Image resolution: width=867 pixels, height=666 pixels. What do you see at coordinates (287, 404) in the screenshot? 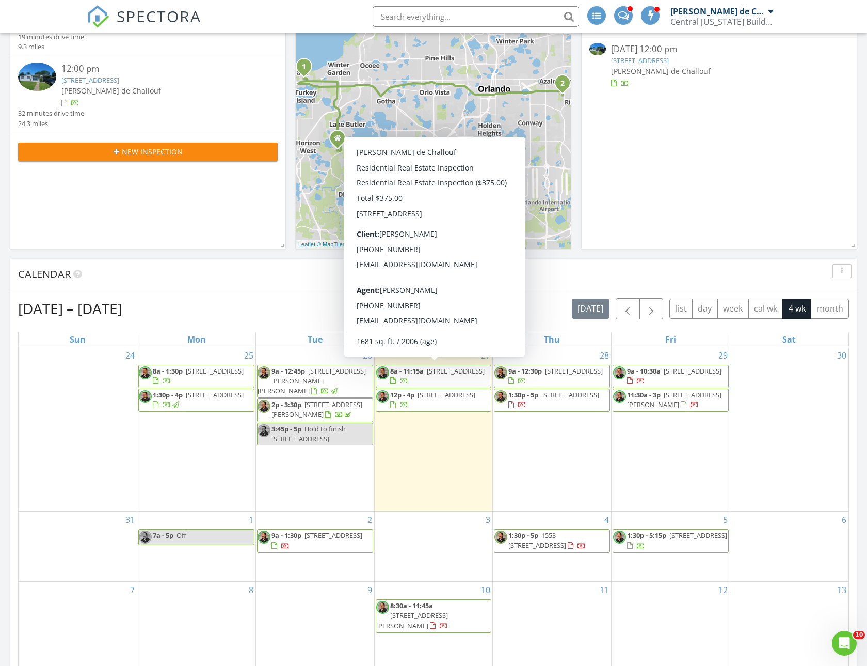
I see `span: 2p - 3:30p` at bounding box center [287, 404].